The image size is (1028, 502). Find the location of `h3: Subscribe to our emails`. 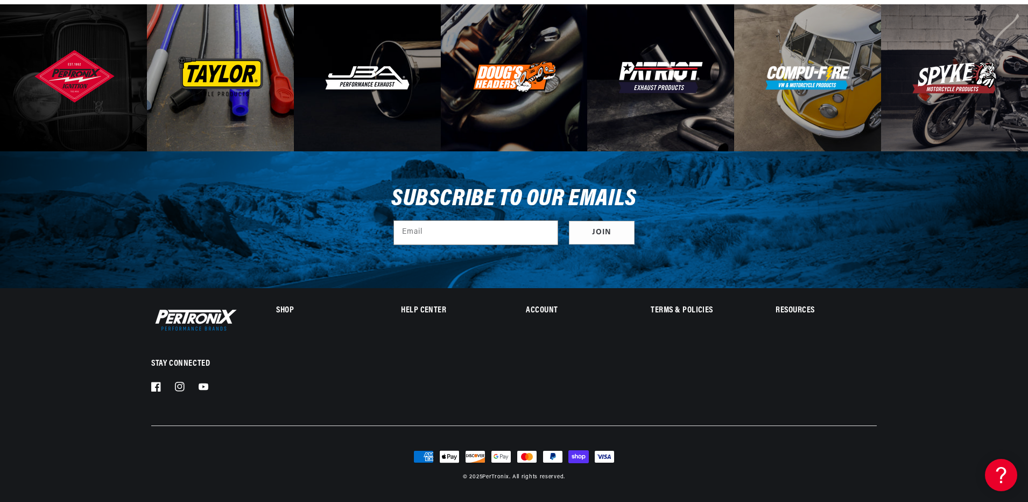

h3: Subscribe to our emails is located at coordinates (514, 199).